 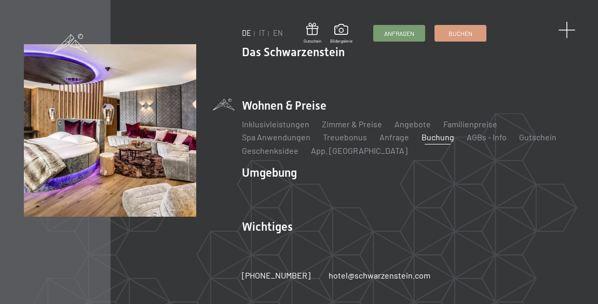 What do you see at coordinates (399, 33) in the screenshot?
I see `span: Anfragen` at bounding box center [399, 33].